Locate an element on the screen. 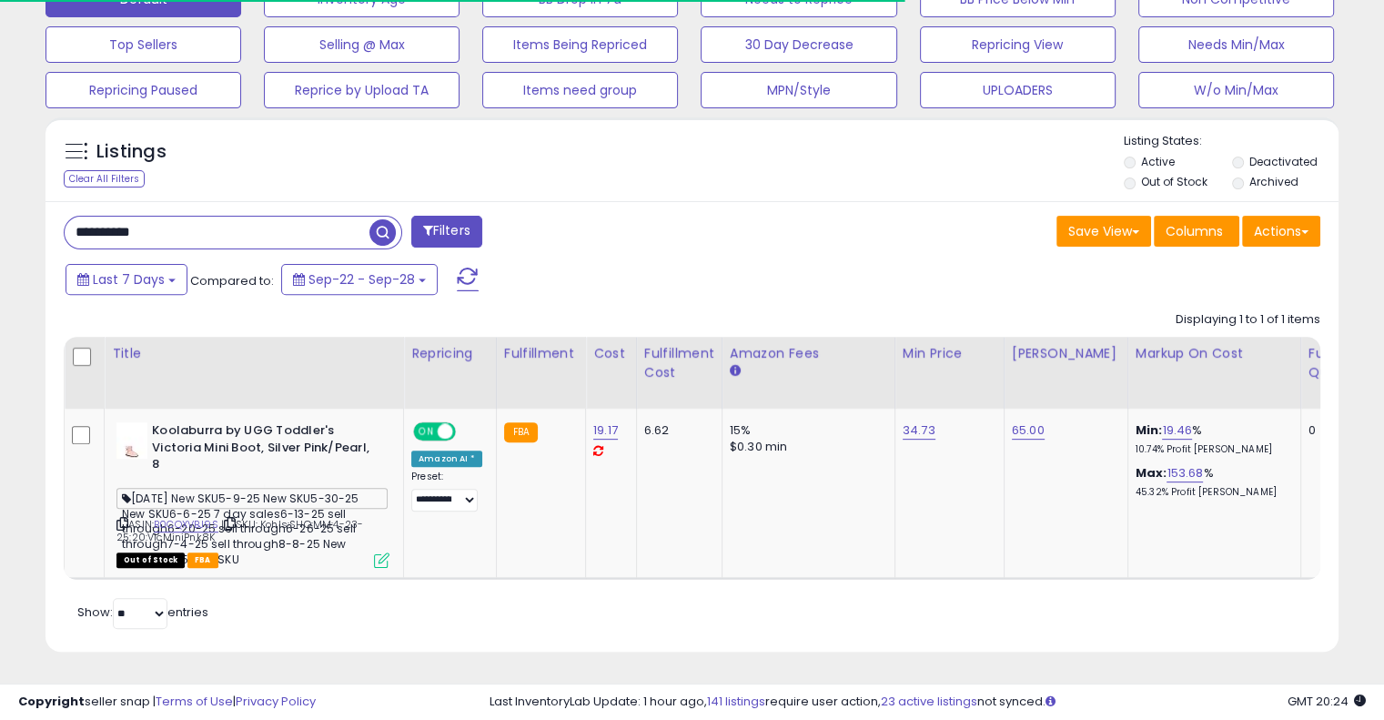  a: B0CQXVBJ9S is located at coordinates (186, 524).